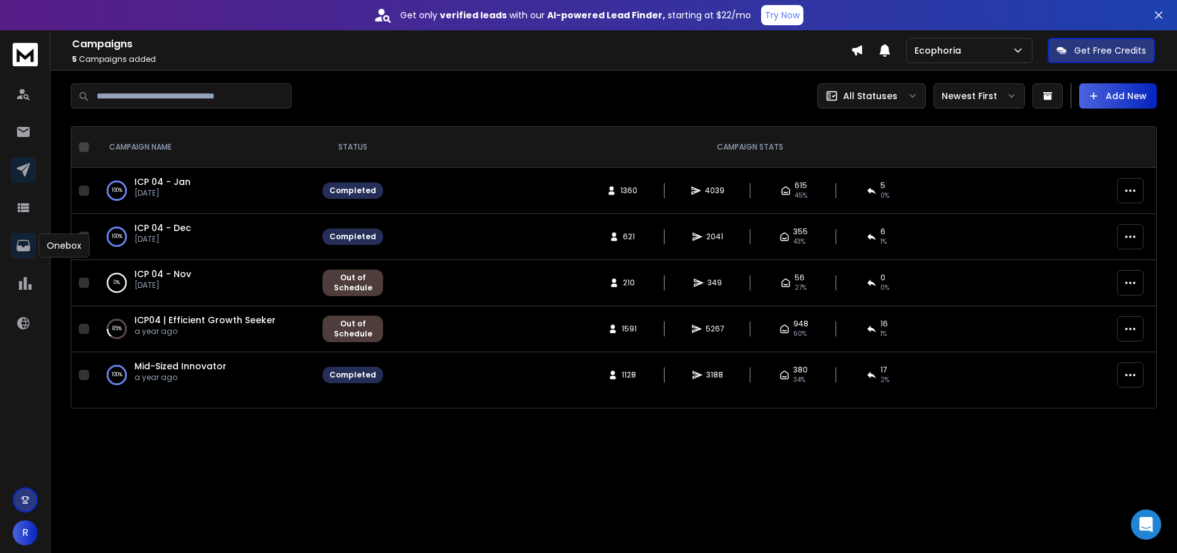 Image resolution: width=1177 pixels, height=553 pixels. What do you see at coordinates (163, 274) in the screenshot?
I see `span: ICP 04 - Nov` at bounding box center [163, 274].